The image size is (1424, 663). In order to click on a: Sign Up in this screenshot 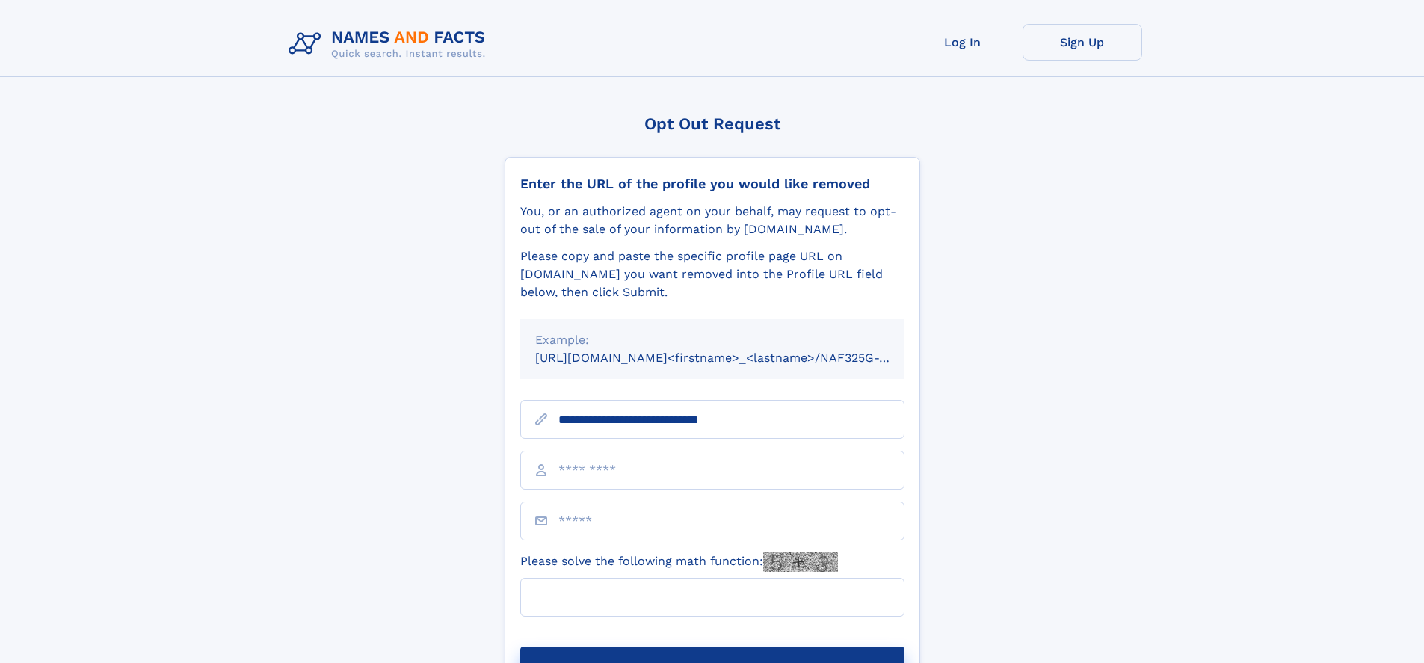, I will do `click(1082, 42)`.